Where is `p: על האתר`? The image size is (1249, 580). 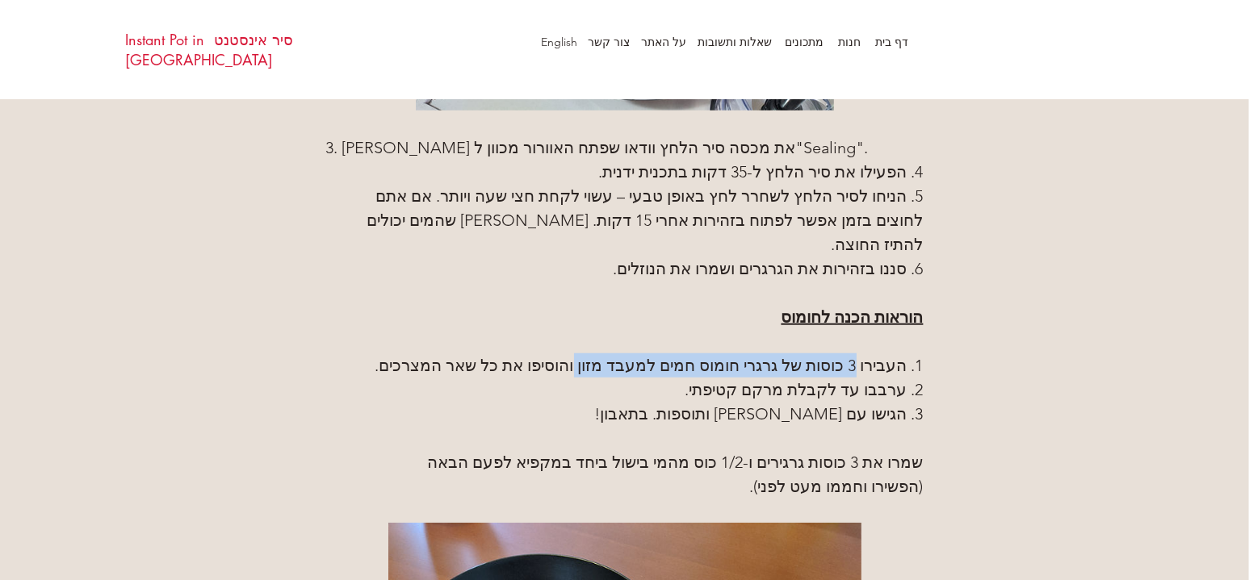
p: על האתר is located at coordinates (664, 42).